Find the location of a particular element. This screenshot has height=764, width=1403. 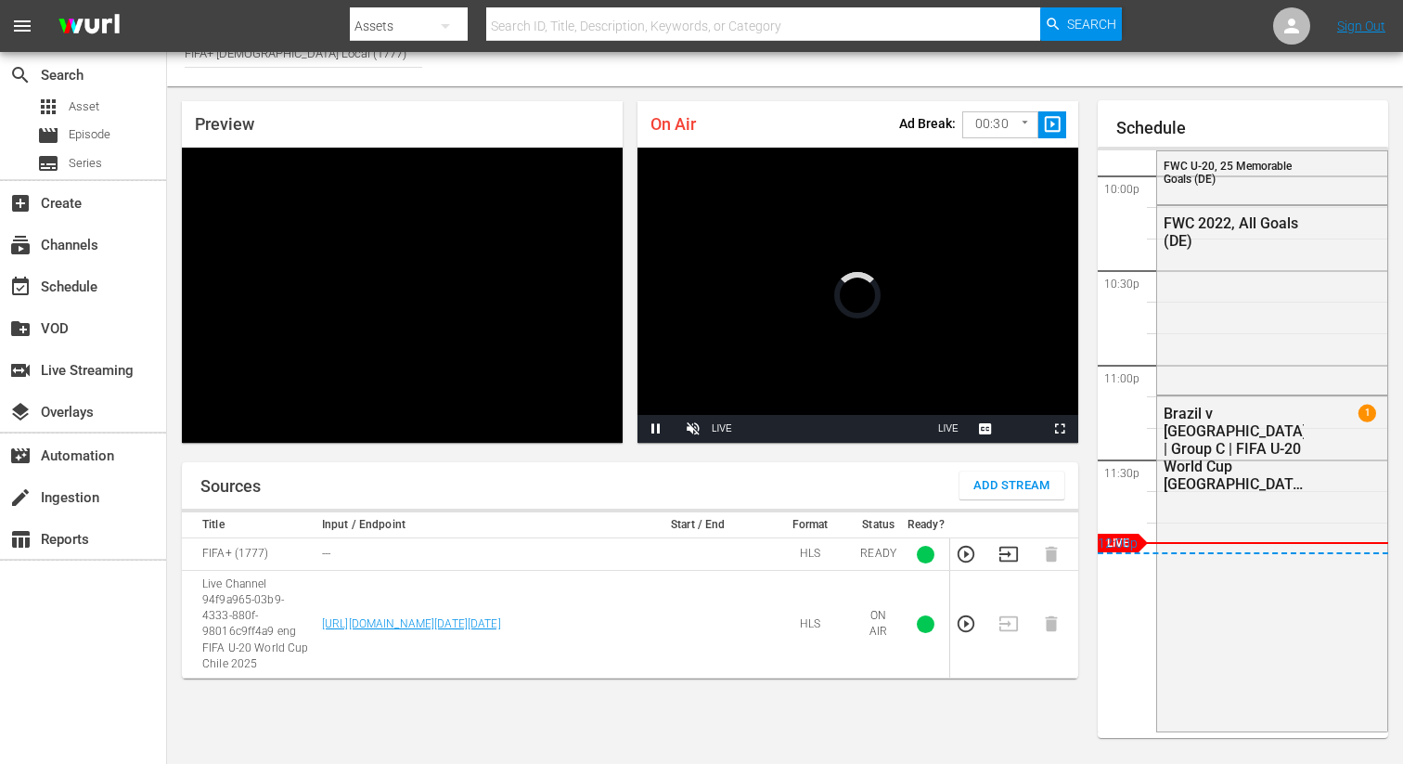

button: Search is located at coordinates (1081, 24).